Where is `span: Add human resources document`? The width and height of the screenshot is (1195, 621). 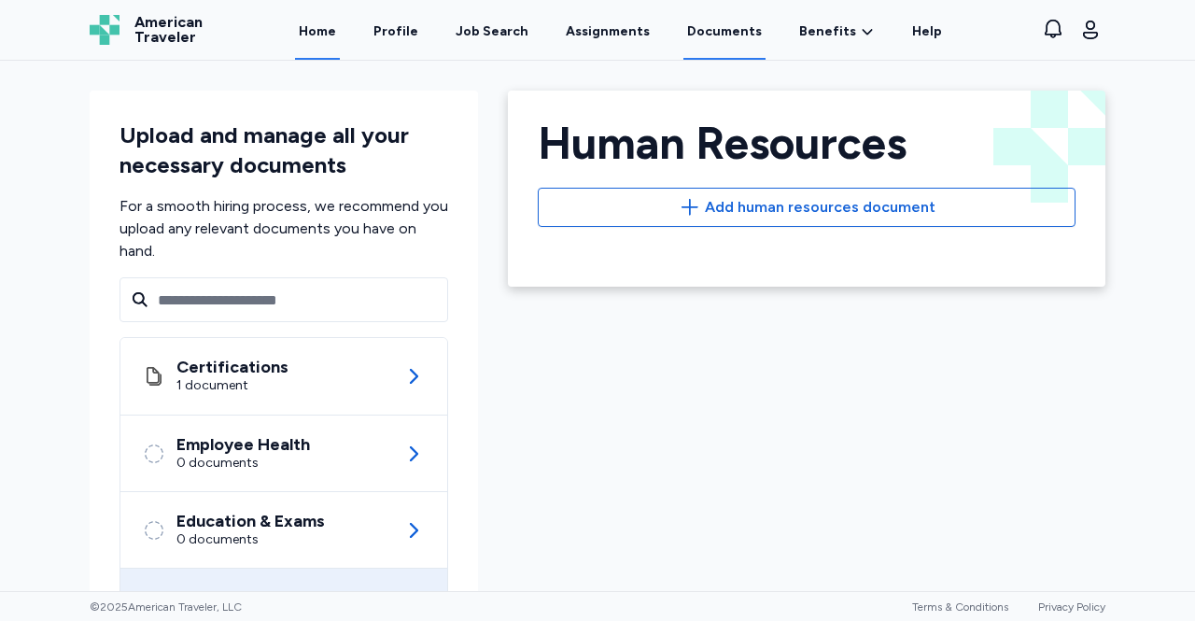 span: Add human resources document is located at coordinates (820, 207).